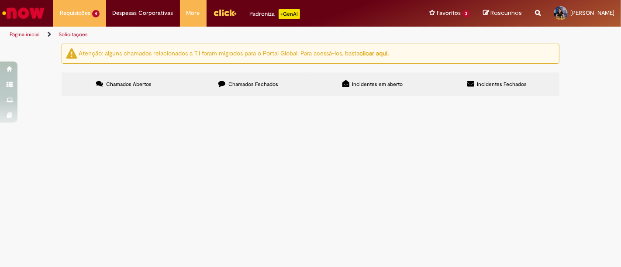 The image size is (621, 267). What do you see at coordinates (377, 84) in the screenshot?
I see `span: Incidentes em aberto` at bounding box center [377, 84].